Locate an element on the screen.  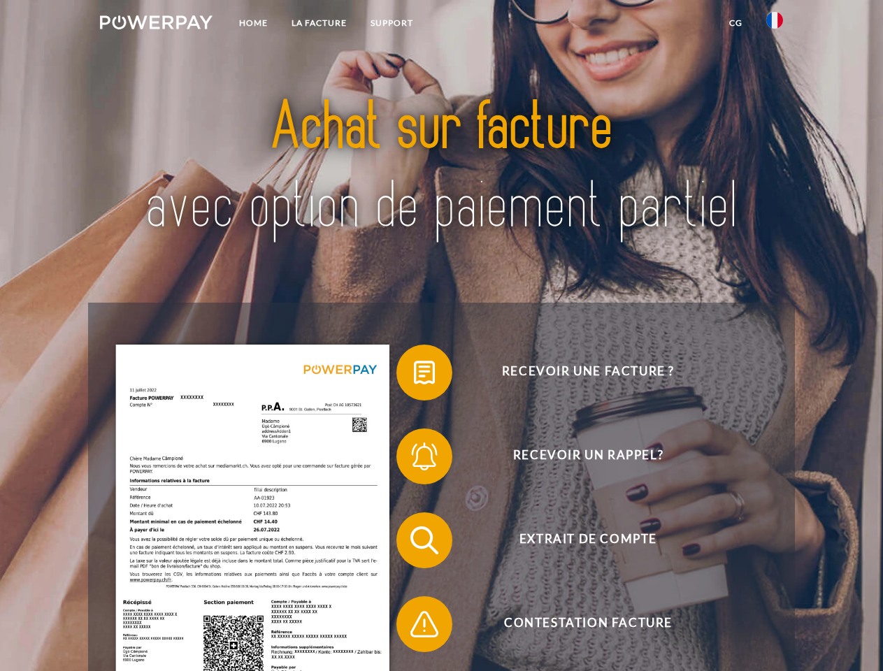
span: Contestation Facture is located at coordinates (588, 624).